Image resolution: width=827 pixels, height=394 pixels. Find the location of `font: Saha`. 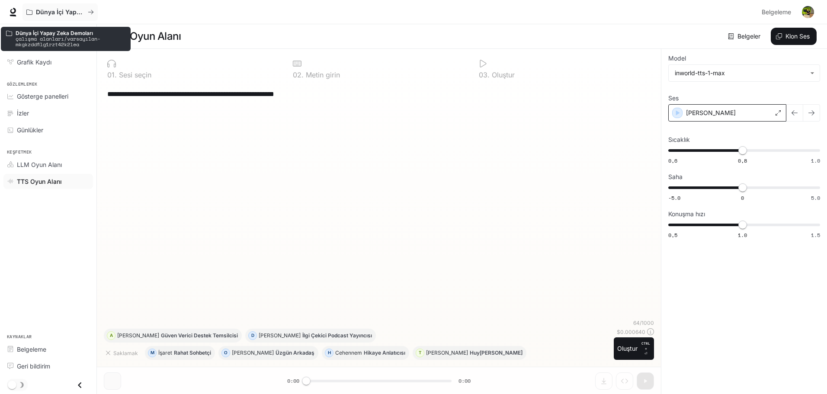

font: Saha is located at coordinates (675, 176).